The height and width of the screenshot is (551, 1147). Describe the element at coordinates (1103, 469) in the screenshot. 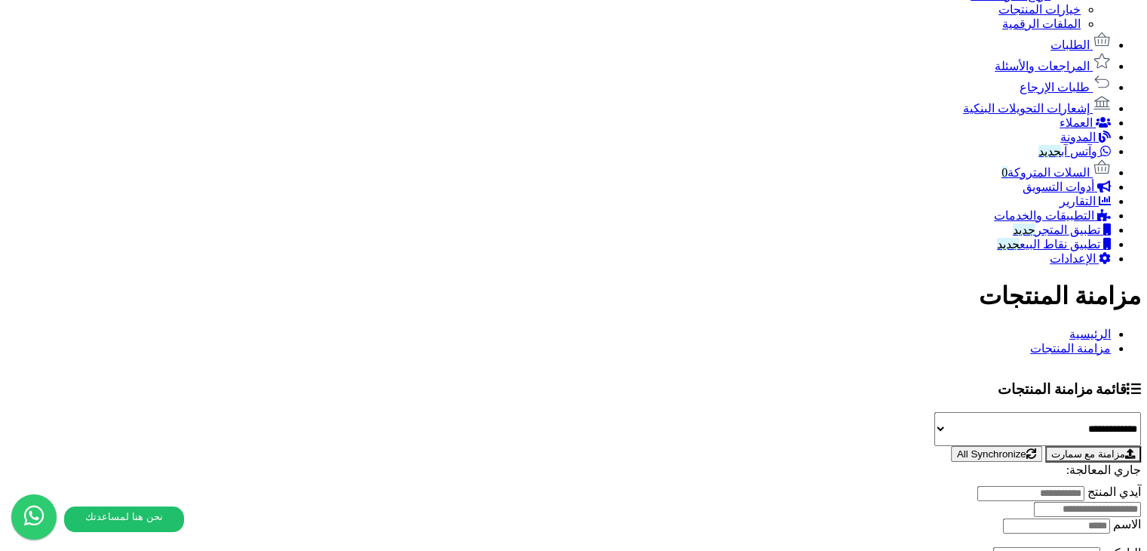

I see `label: جاري المعالجة:` at that location.